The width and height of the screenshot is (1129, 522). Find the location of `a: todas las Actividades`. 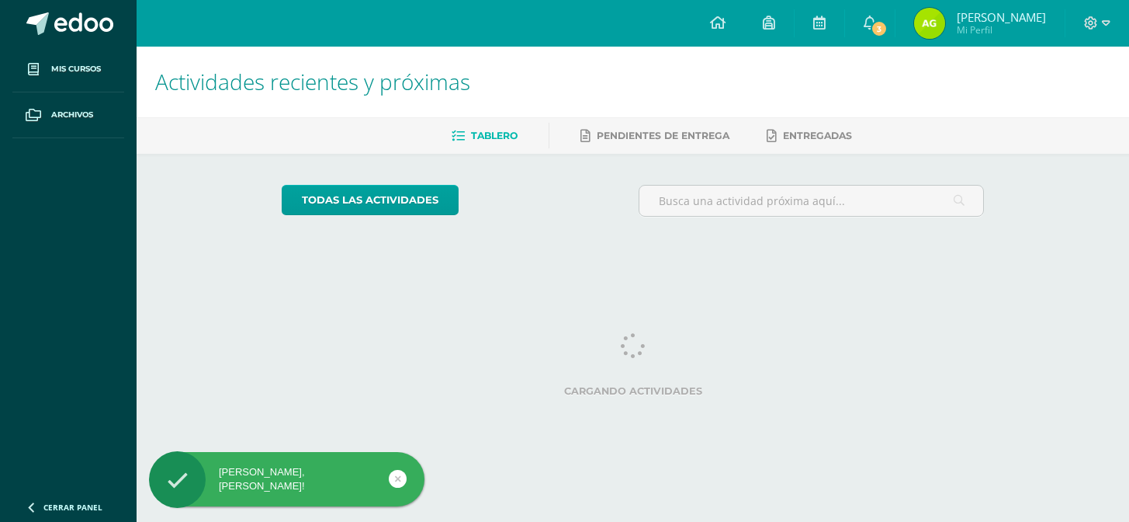

a: todas las Actividades is located at coordinates (370, 199).